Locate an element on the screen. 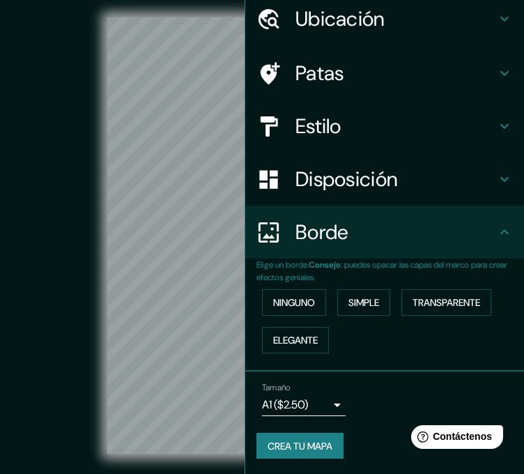 This screenshot has height=474, width=524. font: Ninguno is located at coordinates (294, 303).